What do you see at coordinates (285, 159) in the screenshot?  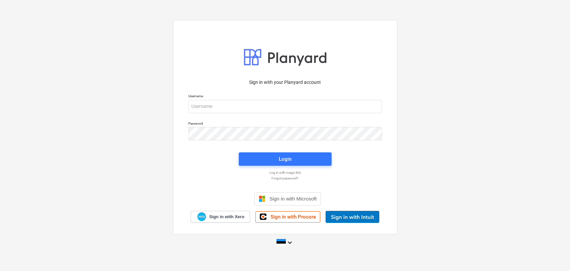 I see `button: Login` at bounding box center [285, 159].